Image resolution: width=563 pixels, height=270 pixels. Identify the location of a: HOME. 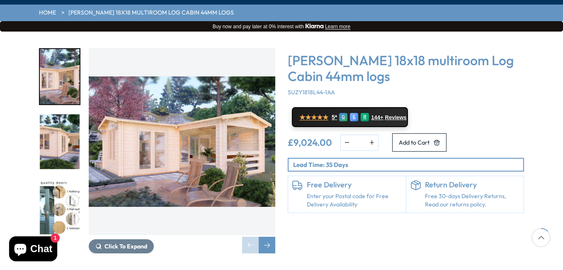
(47, 13).